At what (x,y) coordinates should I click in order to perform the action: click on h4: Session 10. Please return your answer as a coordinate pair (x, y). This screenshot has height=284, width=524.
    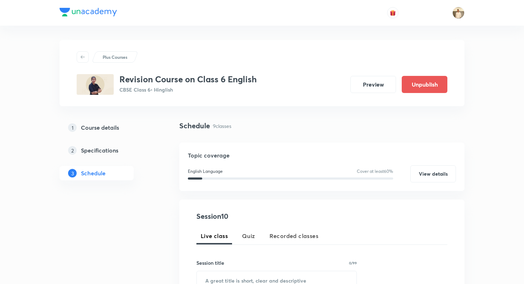
    Looking at the image, I should click on (261, 216).